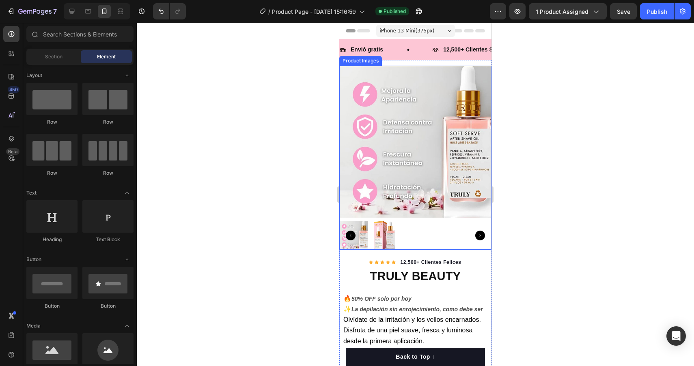 This screenshot has width=694, height=366. Describe the element at coordinates (52, 240) in the screenshot. I see `div: Heading` at that location.